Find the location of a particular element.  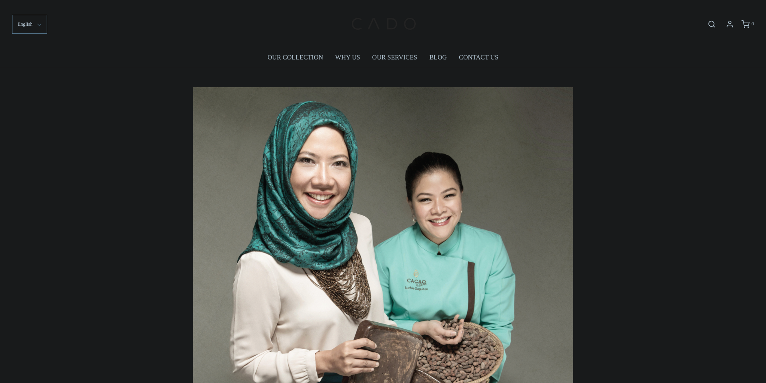

span: English is located at coordinates (25, 24).